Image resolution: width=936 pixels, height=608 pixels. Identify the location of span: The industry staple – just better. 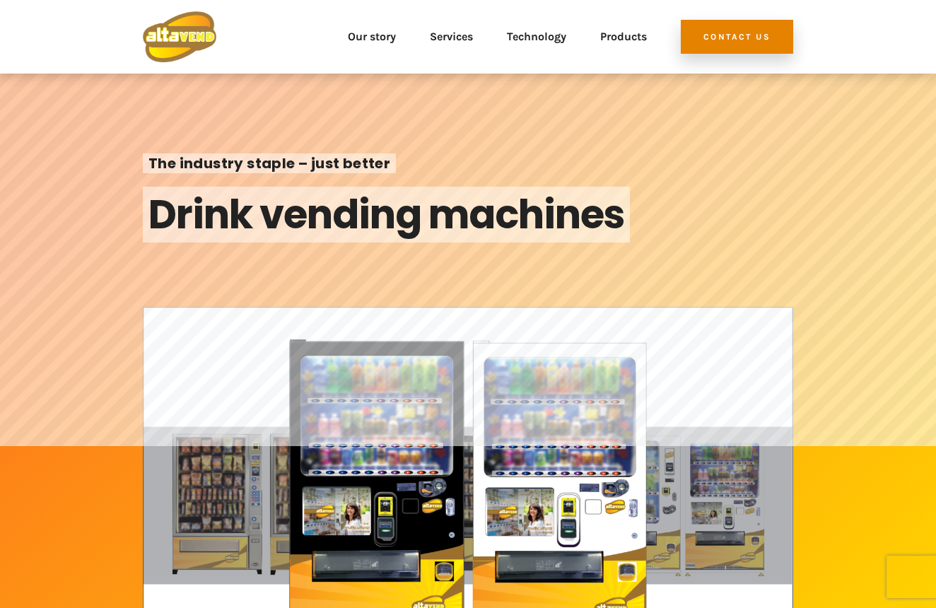
(269, 163).